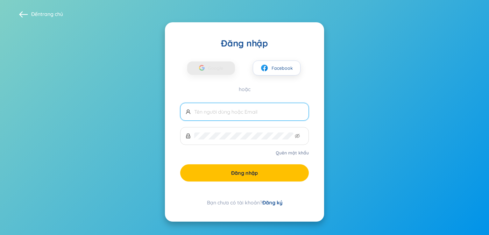 This screenshot has height=235, width=489. Describe the element at coordinates (216, 68) in the screenshot. I see `font: Google` at that location.